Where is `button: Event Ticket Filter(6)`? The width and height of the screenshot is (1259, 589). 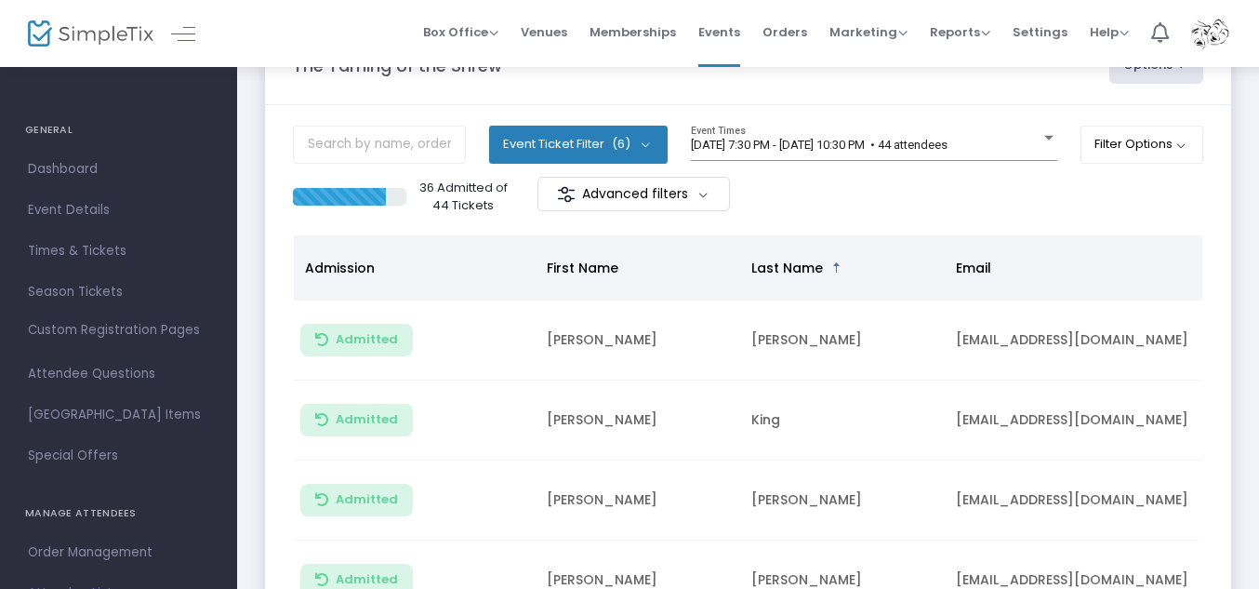 button: Event Ticket Filter(6) is located at coordinates (578, 144).